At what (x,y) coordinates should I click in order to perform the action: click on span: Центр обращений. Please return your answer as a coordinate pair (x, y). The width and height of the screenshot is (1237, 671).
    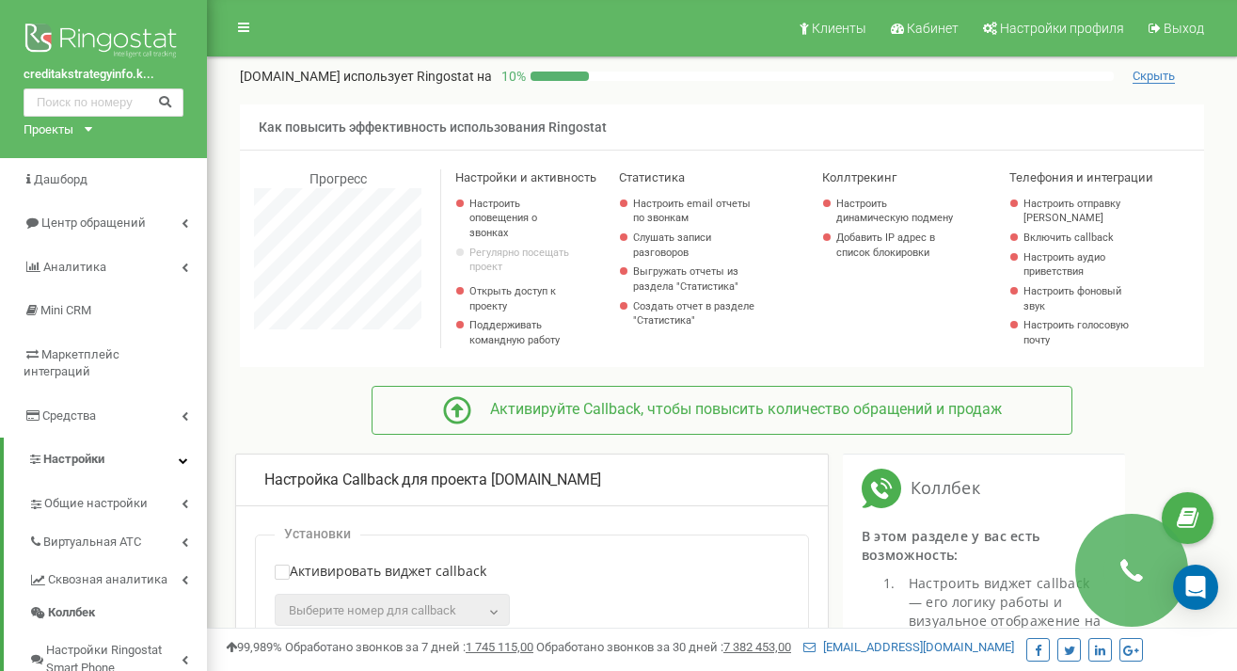
    Looking at the image, I should click on (93, 222).